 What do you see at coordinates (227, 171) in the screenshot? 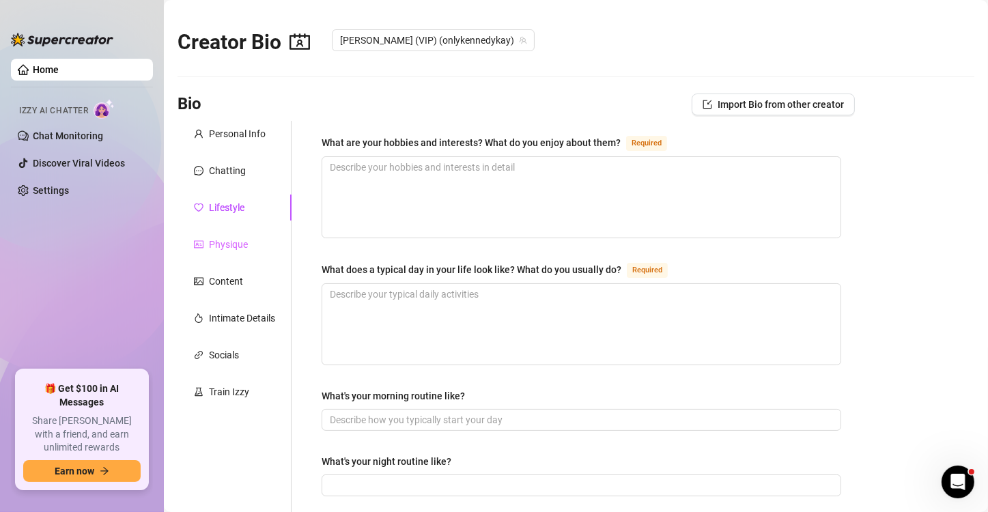
I see `div: Chatting` at bounding box center [227, 171].